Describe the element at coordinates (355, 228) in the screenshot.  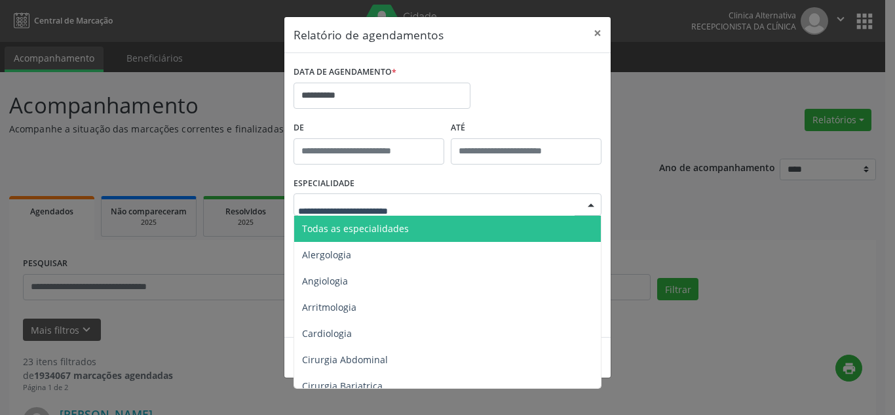
I see `span: Todas as especialidades` at that location.